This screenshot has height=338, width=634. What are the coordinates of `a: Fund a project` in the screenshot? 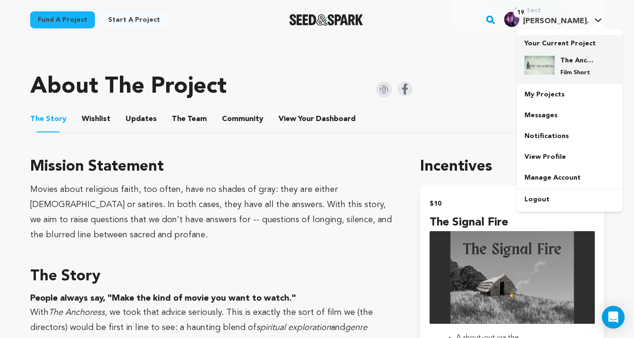 It's located at (62, 20).